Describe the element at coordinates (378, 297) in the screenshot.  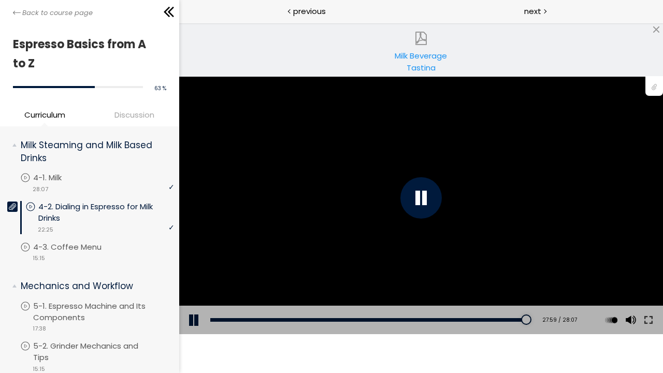
I see `div: 27:59 / 28:07` at that location.